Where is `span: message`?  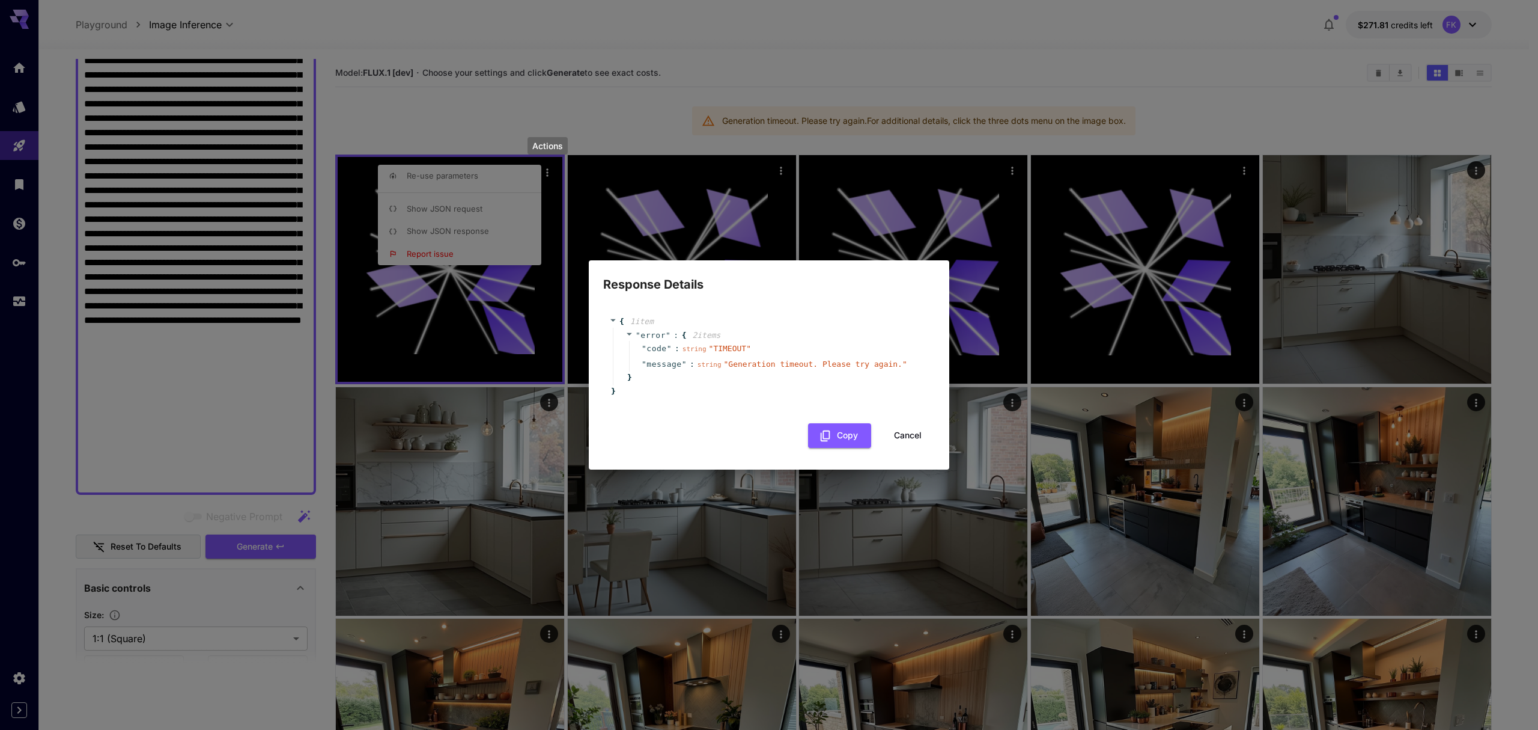
span: message is located at coordinates (664, 364).